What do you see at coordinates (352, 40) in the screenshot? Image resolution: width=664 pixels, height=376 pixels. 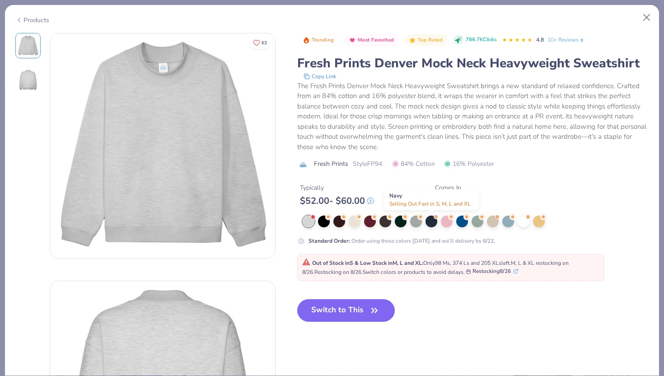 I see `img: Most Favorited sort` at bounding box center [352, 40].